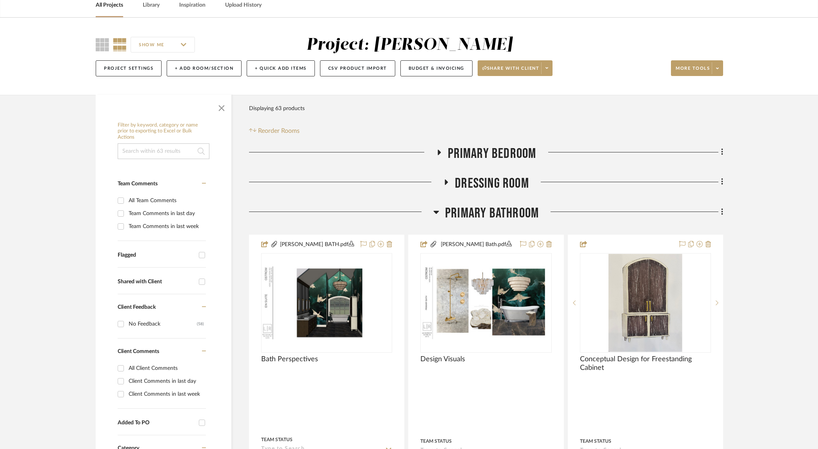  What do you see at coordinates (327, 303) in the screenshot?
I see `img: Bath Perspectives` at bounding box center [327, 303].